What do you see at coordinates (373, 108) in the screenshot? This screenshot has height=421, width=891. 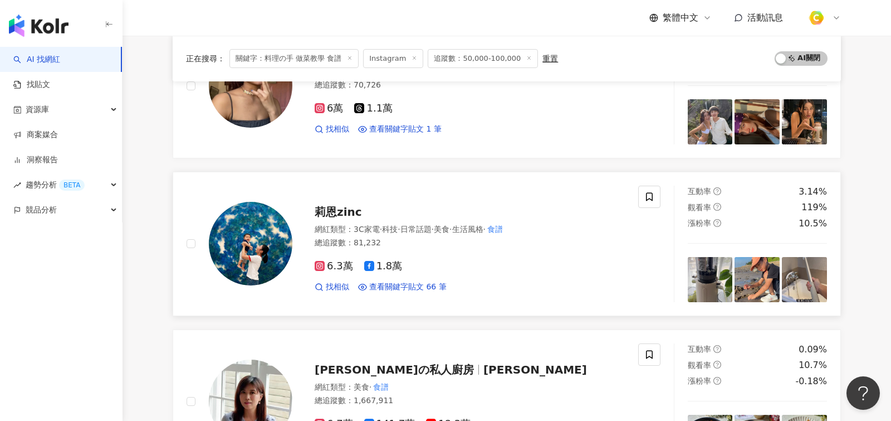 I see `span: 1.1萬` at bounding box center [373, 108].